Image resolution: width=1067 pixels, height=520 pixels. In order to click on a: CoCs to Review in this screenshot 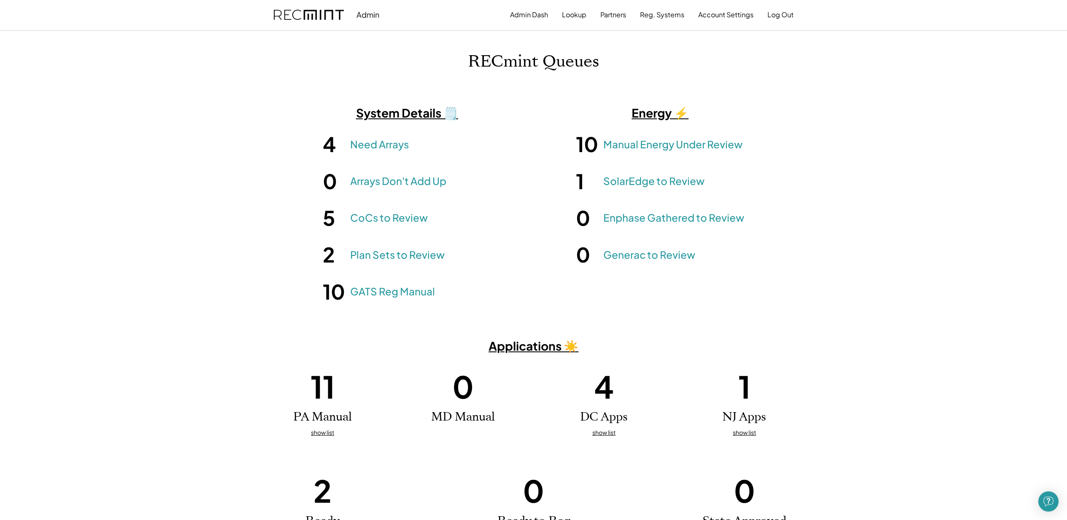, I will do `click(389, 218)`.